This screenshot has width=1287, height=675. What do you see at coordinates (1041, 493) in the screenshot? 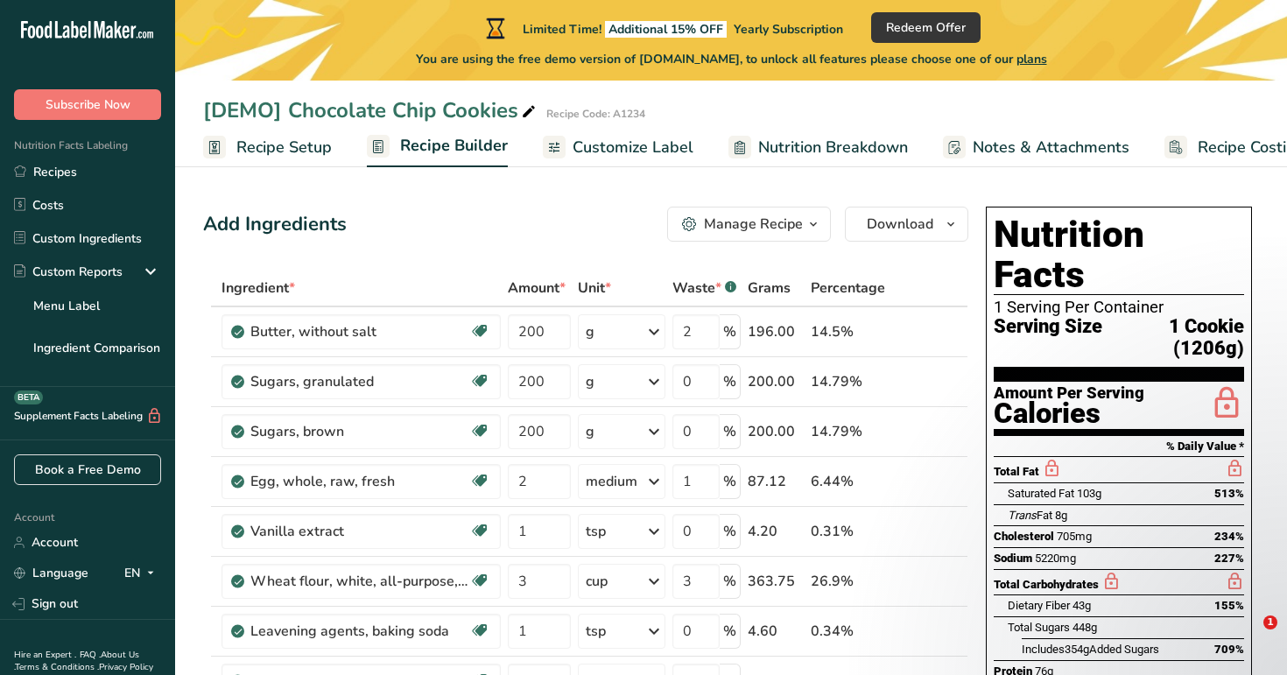
I see `span: Saturated Fat` at bounding box center [1041, 493].